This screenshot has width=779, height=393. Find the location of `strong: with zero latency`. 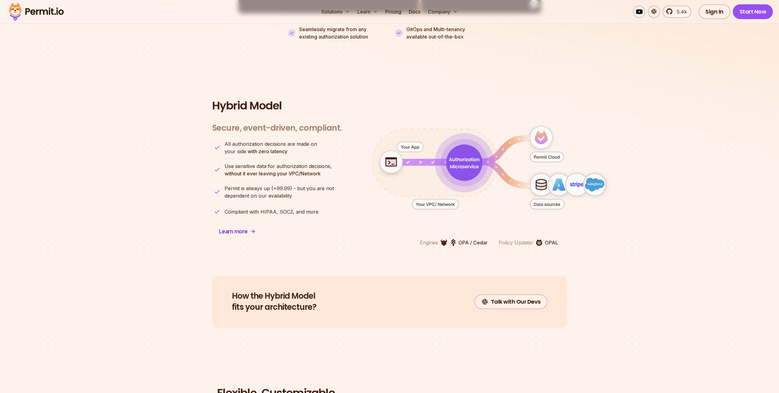

strong: with zero latency is located at coordinates (268, 151).